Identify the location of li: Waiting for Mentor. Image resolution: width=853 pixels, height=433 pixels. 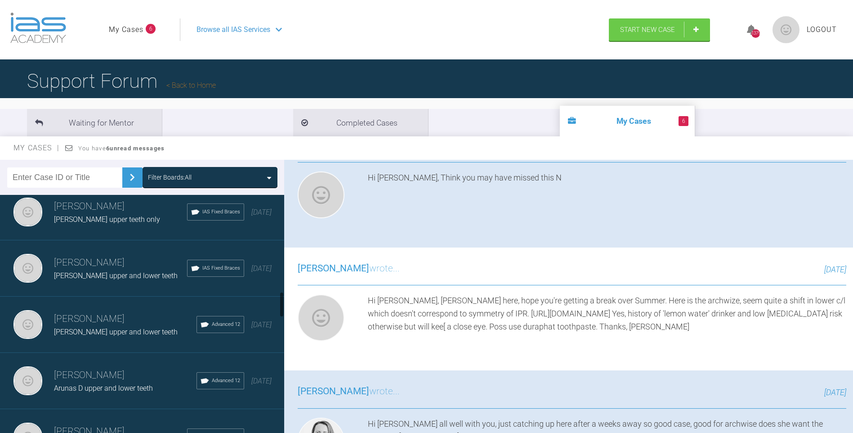
(94, 122).